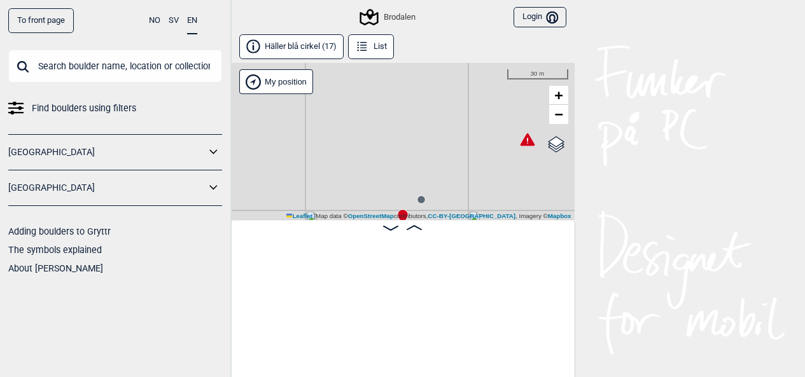 The height and width of the screenshot is (377, 805). Describe the element at coordinates (41, 20) in the screenshot. I see `a: To front page` at that location.